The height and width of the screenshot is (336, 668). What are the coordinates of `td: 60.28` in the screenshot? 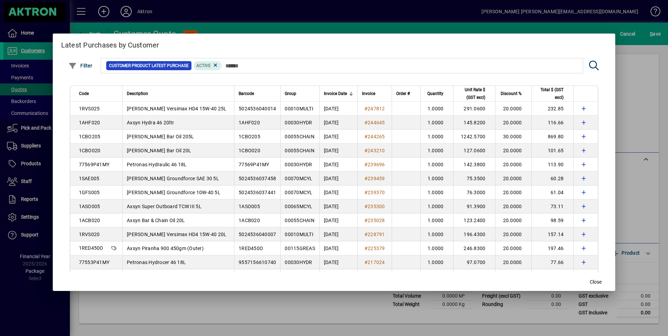 It's located at (552, 178).